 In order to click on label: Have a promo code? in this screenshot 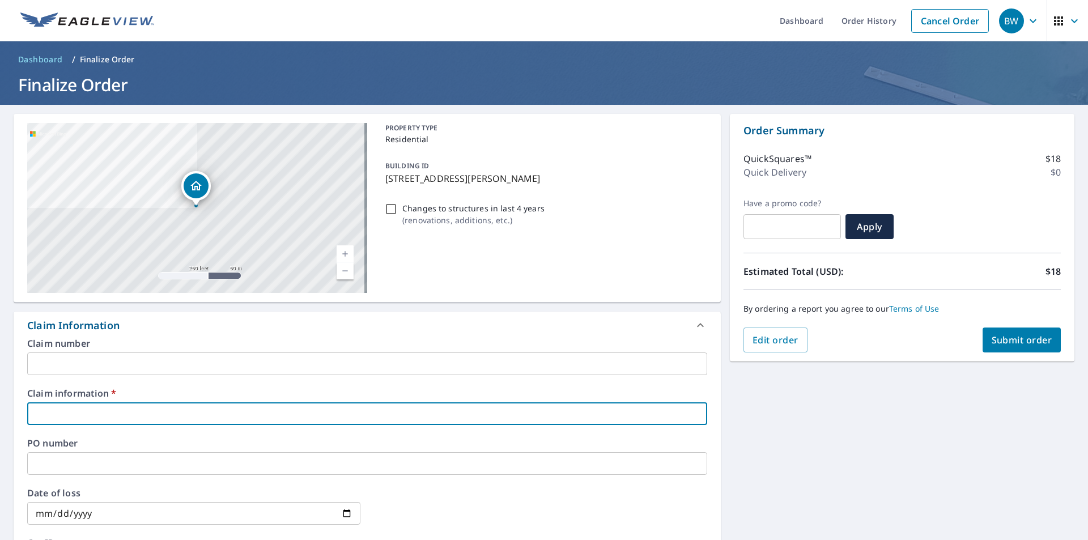, I will do `click(792, 203)`.